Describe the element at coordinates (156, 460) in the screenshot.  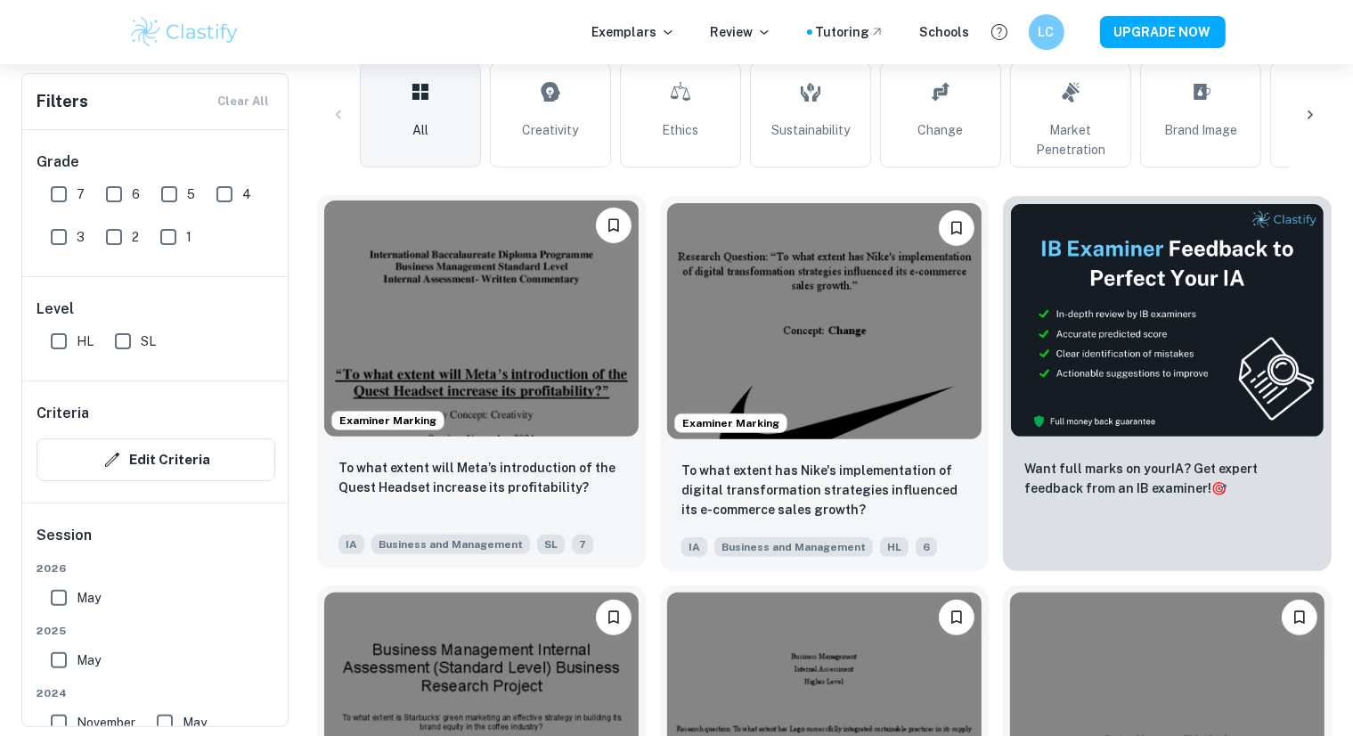
I see `button: Edit Criteria` at that location.